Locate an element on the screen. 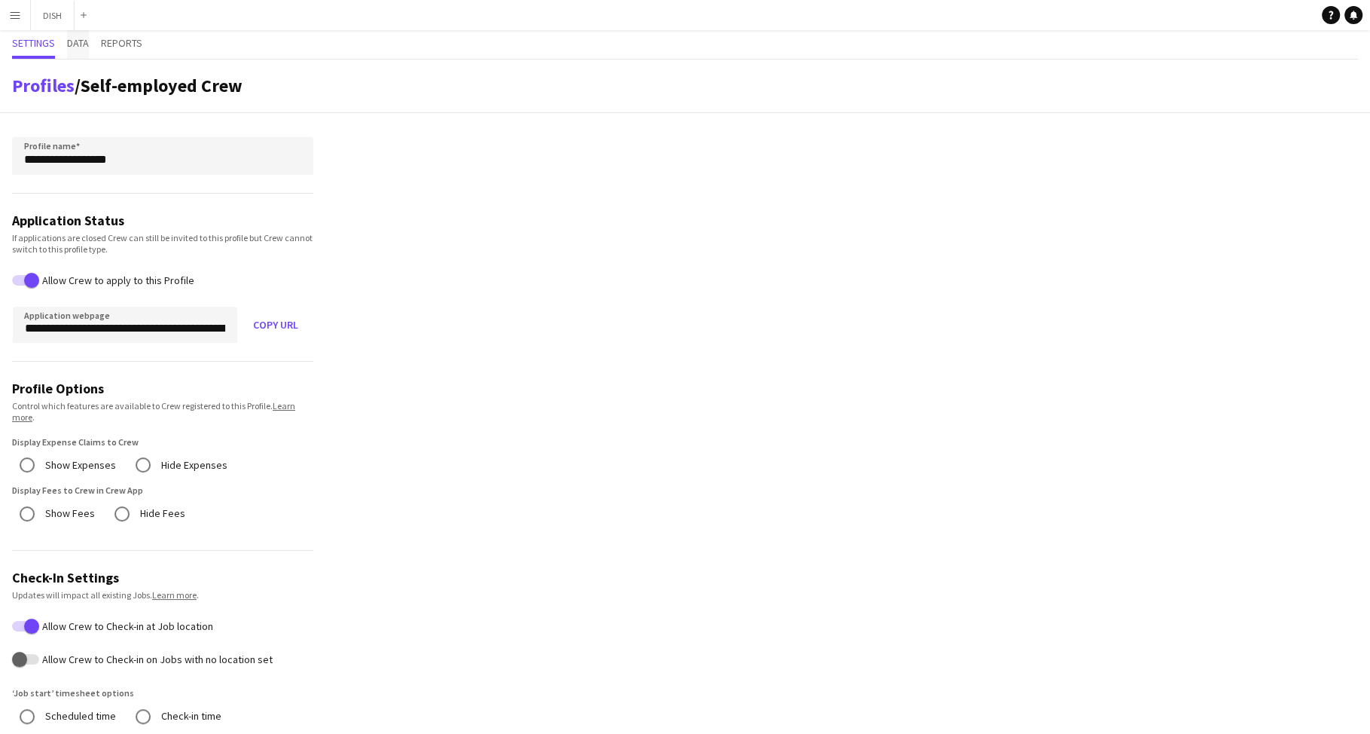 The image size is (1370, 734). a: Profiles is located at coordinates (43, 85).